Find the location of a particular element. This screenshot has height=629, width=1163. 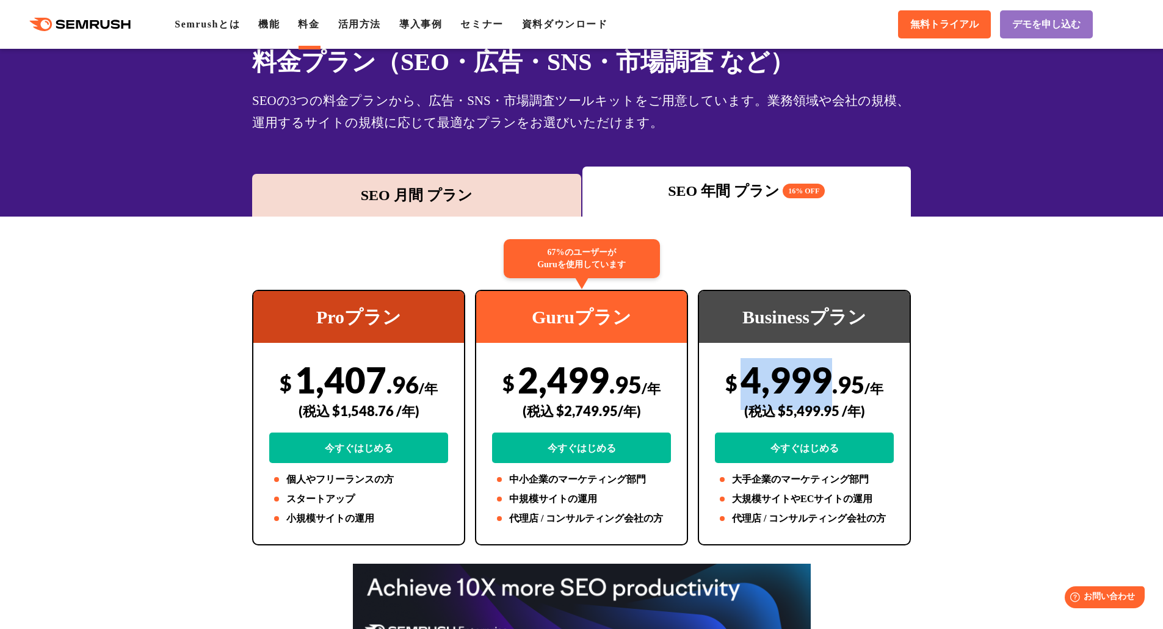

div: 1,407 is located at coordinates (358, 411).